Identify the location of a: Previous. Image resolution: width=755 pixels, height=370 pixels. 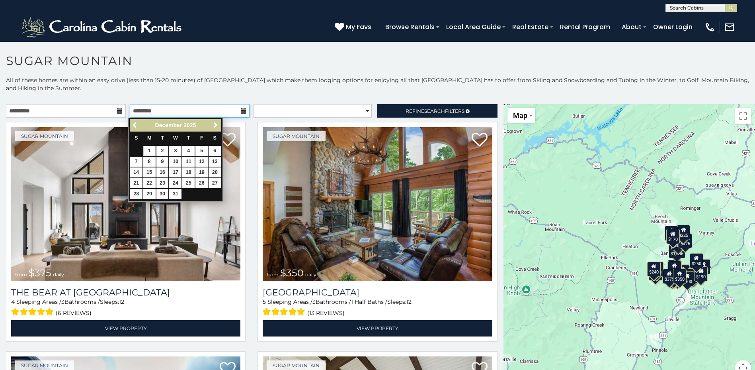
(135, 125).